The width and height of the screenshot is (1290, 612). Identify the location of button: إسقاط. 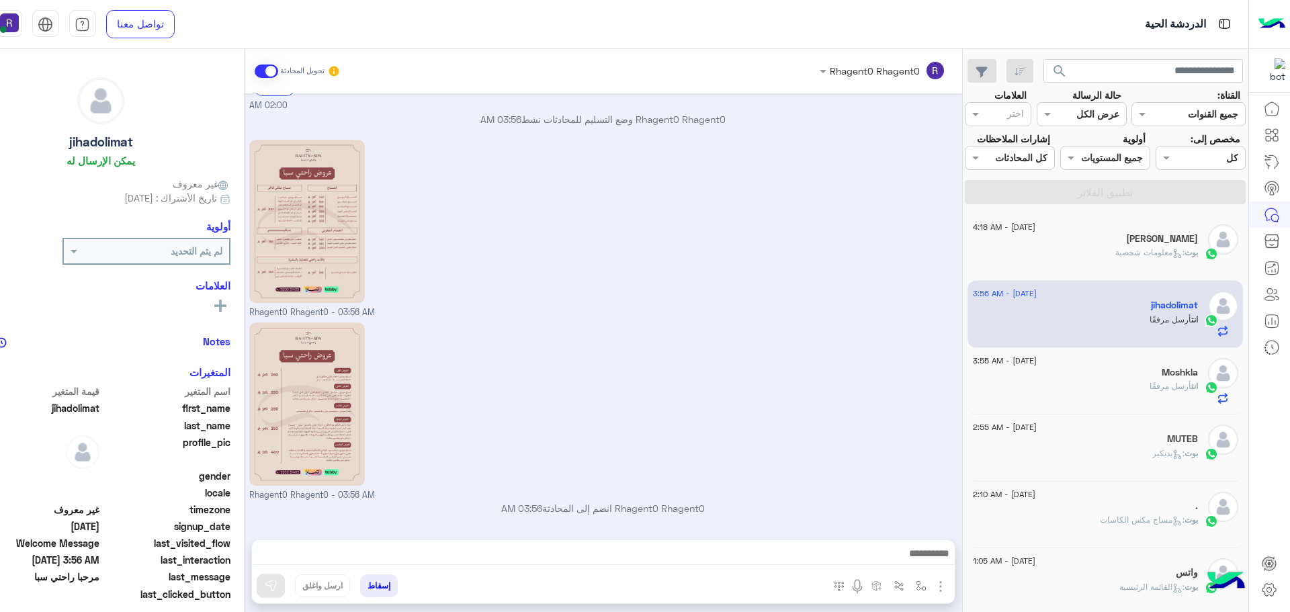
(379, 586).